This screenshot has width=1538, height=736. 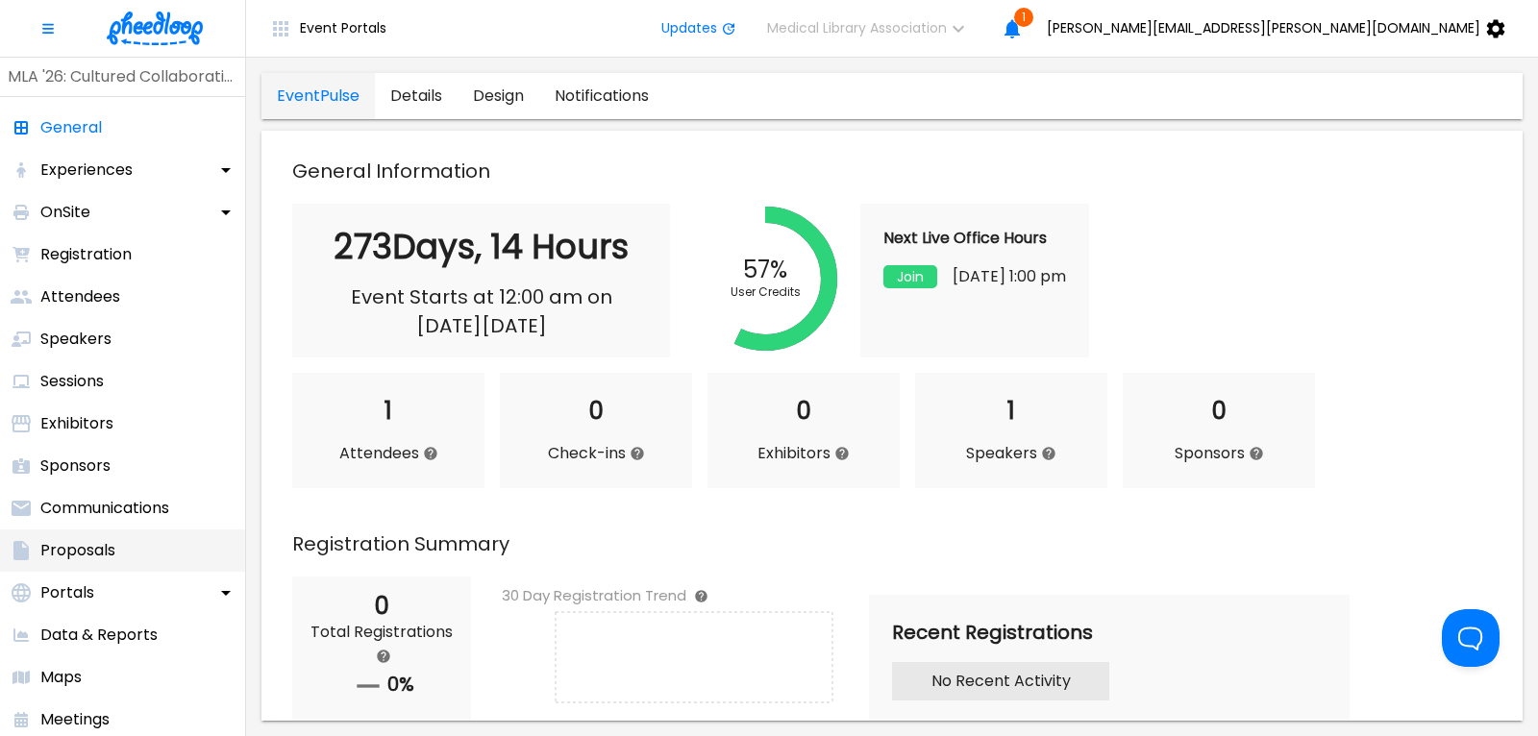 What do you see at coordinates (72, 382) in the screenshot?
I see `p: Sessions` at bounding box center [72, 382].